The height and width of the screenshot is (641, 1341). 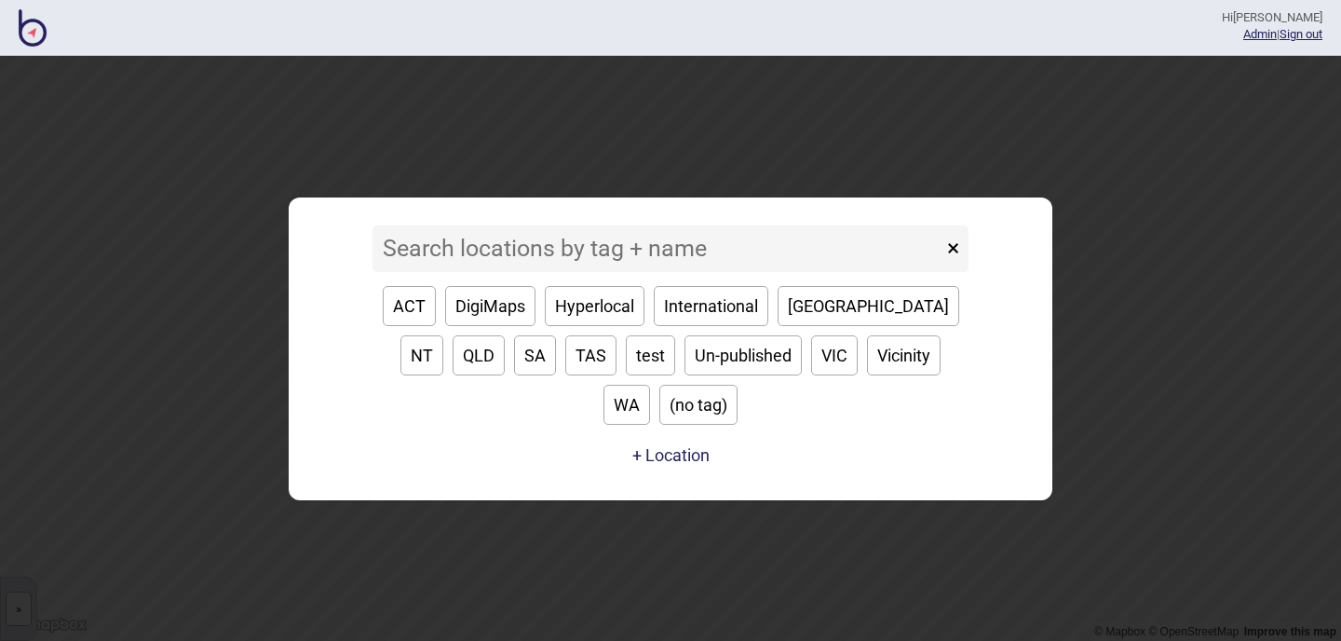 What do you see at coordinates (479, 355) in the screenshot?
I see `button: QLD` at bounding box center [479, 355].